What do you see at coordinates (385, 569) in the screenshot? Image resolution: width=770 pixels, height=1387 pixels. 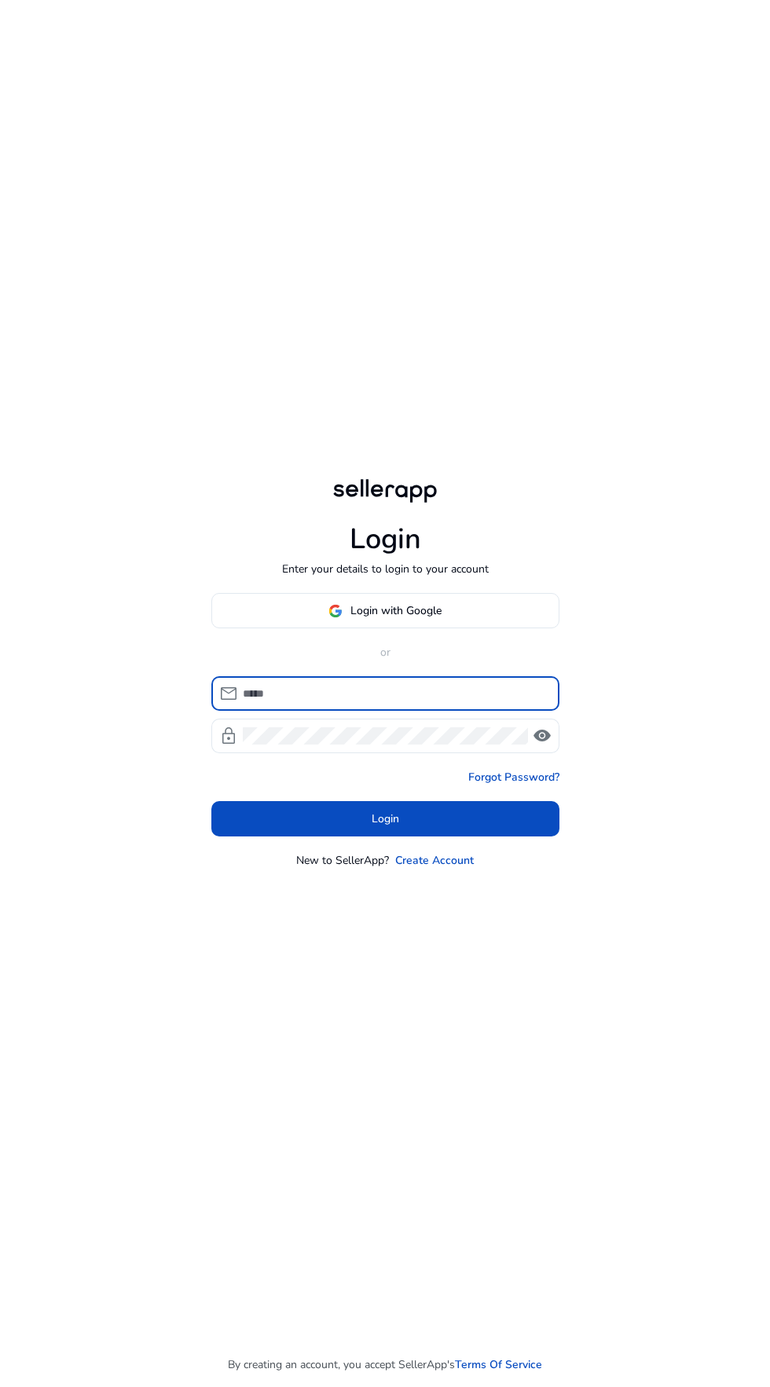 I see `p: Enter your details to login to your account` at bounding box center [385, 569].